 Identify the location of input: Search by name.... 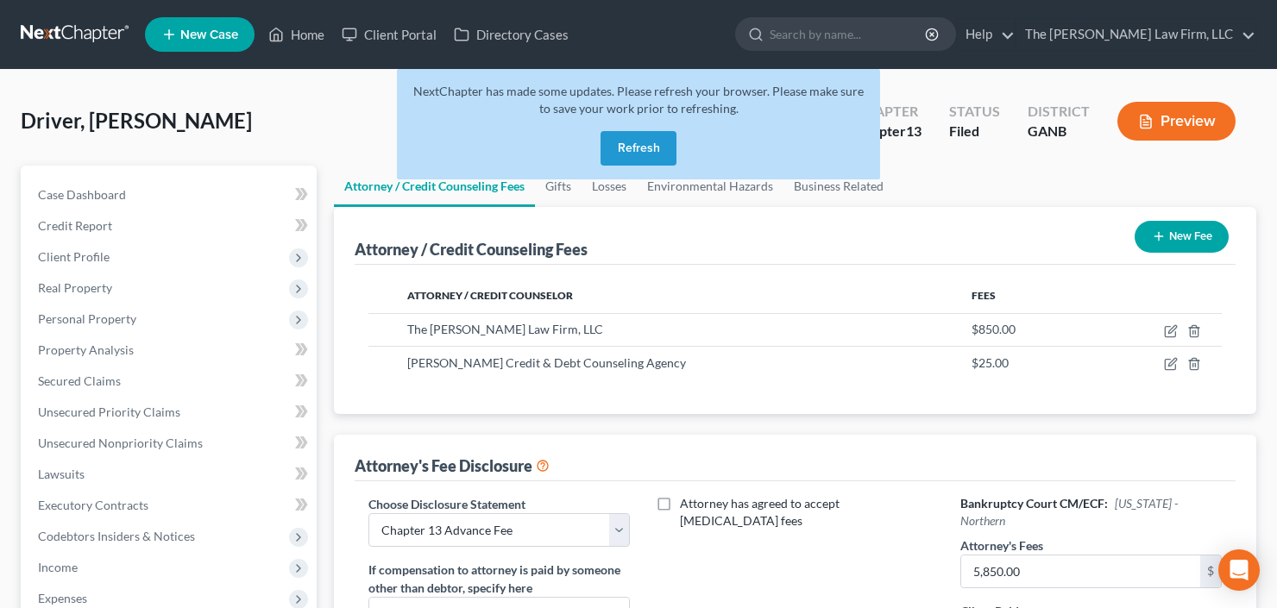
(848, 34).